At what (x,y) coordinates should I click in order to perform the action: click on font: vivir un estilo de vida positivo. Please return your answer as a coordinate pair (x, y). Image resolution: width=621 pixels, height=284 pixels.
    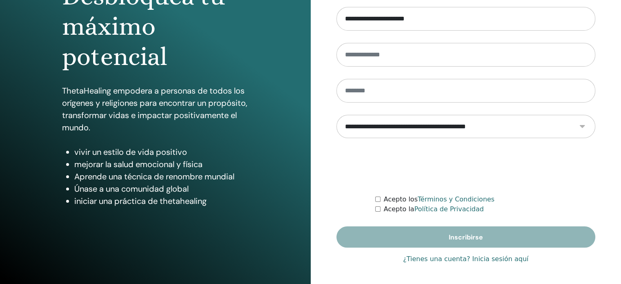
    Looking at the image, I should click on (131, 152).